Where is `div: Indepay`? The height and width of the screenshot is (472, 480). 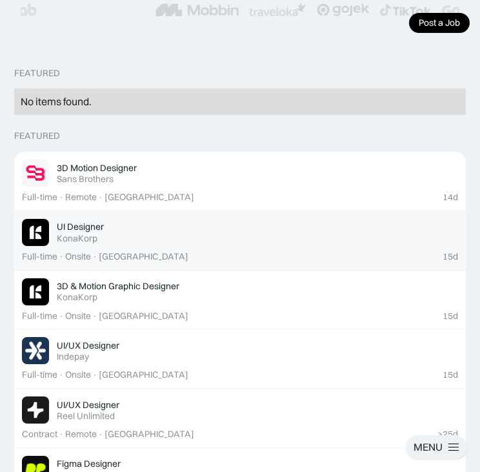
div: Indepay is located at coordinates (73, 356).